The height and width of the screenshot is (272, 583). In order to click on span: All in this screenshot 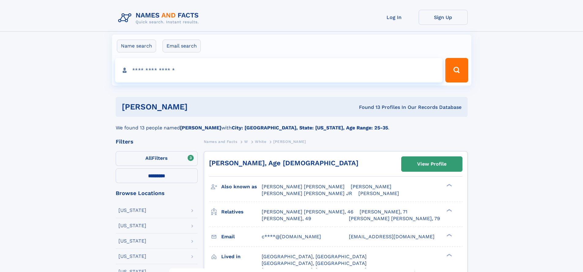, I will do `click(149, 158)`.